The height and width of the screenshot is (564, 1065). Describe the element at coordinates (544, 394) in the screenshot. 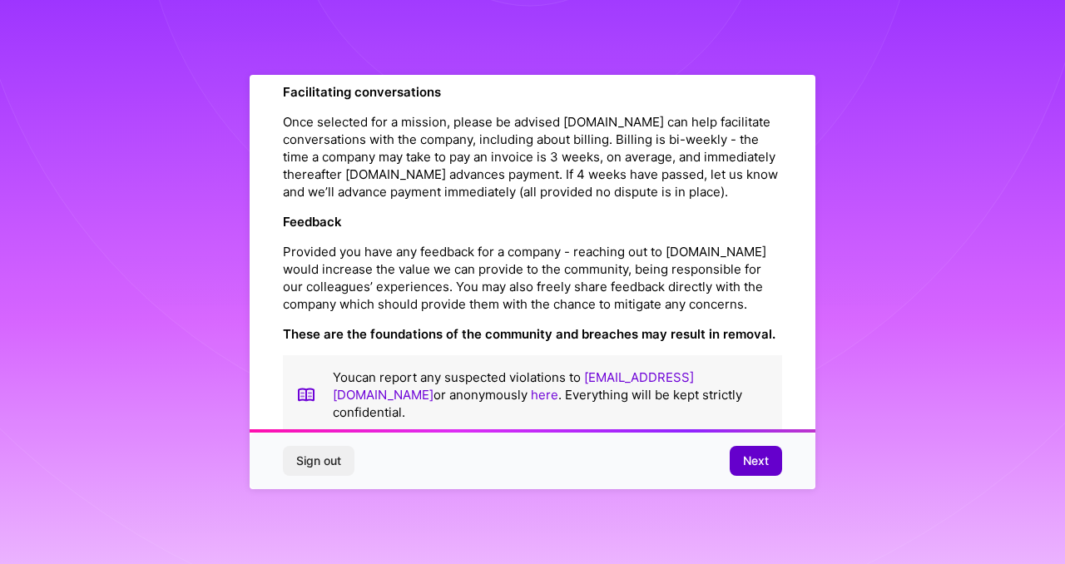

I see `a: here` at that location.